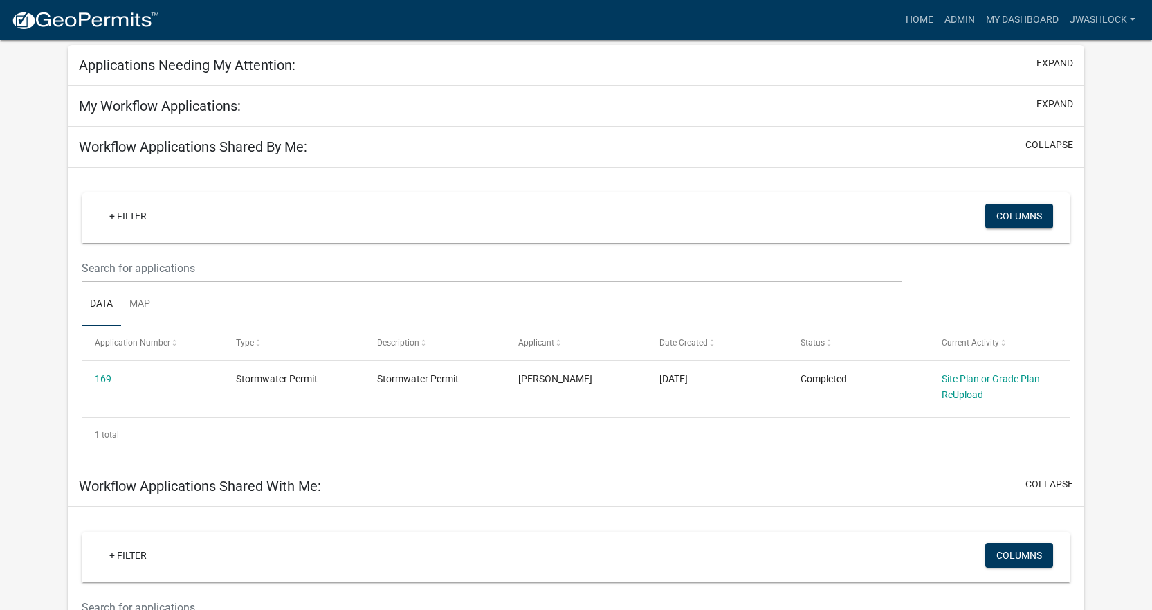 Image resolution: width=1152 pixels, height=610 pixels. What do you see at coordinates (152, 343) in the screenshot?
I see `datatable-header-cell: Application Number` at bounding box center [152, 343].